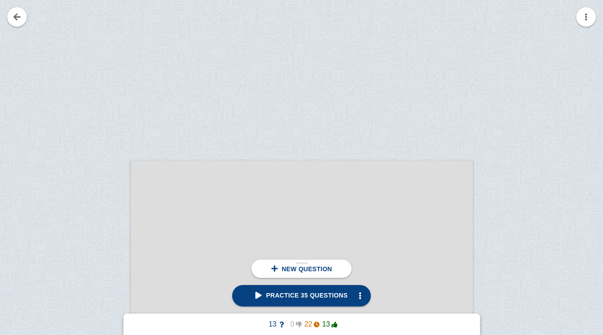  I want to click on span: 22, so click(311, 324).